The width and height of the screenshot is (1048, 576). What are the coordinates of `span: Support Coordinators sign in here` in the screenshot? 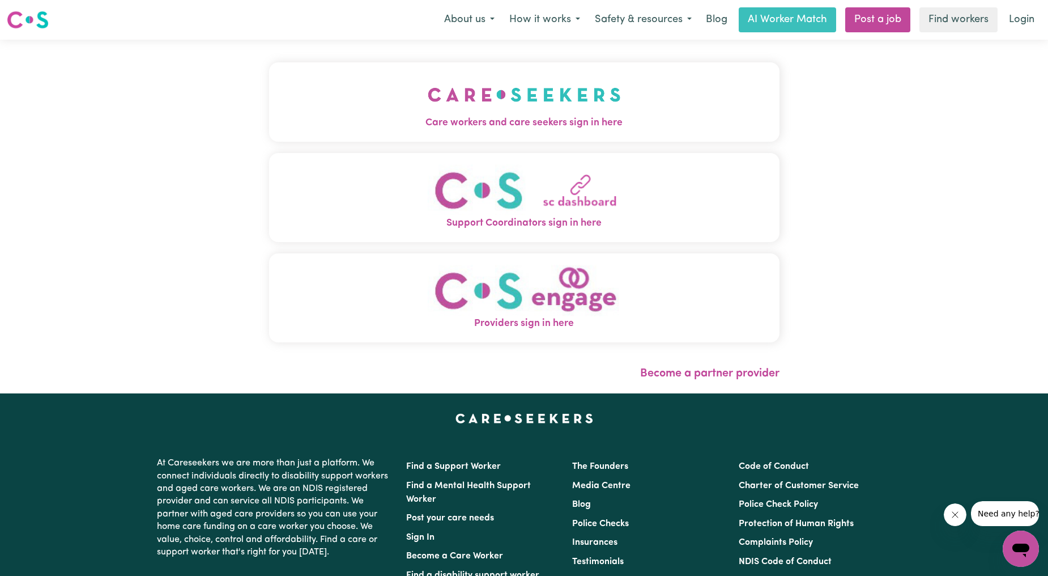 It's located at (524, 223).